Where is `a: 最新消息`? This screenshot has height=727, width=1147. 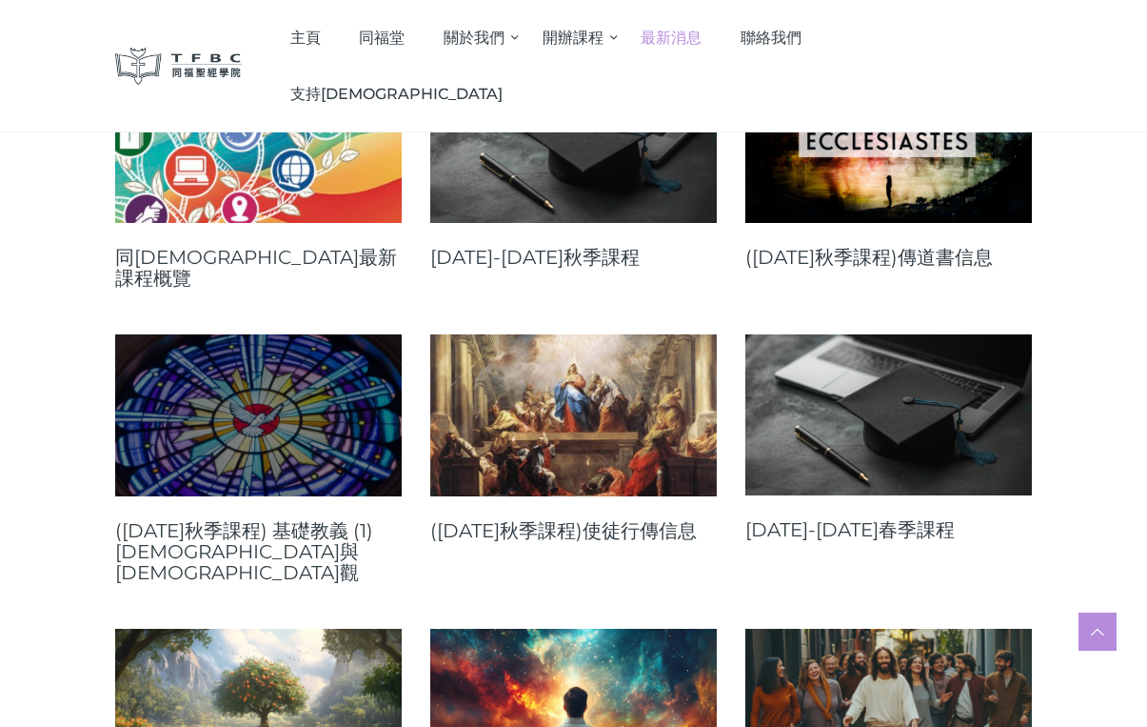 a: 最新消息 is located at coordinates (671, 37).